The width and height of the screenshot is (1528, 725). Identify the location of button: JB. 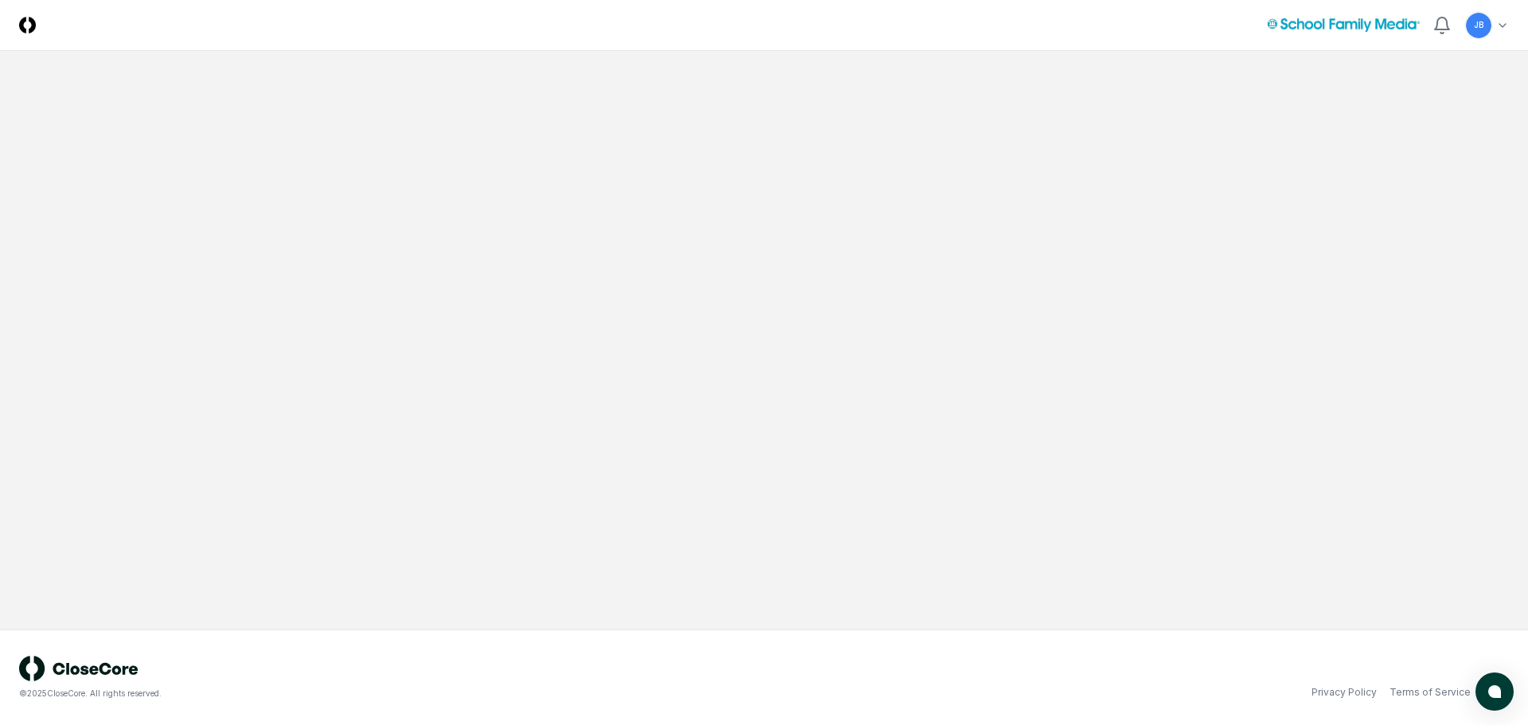
(1479, 25).